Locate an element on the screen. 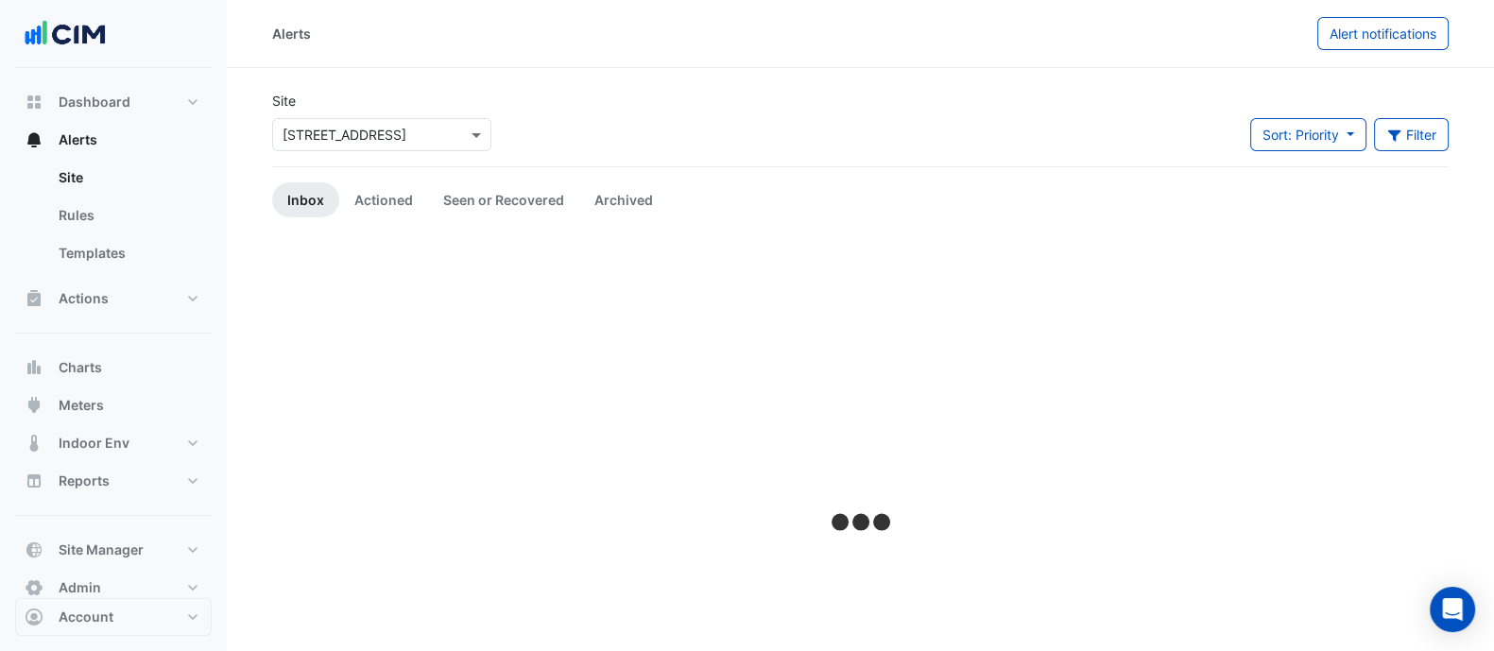 This screenshot has width=1494, height=651. button: Alert notifications is located at coordinates (1382, 33).